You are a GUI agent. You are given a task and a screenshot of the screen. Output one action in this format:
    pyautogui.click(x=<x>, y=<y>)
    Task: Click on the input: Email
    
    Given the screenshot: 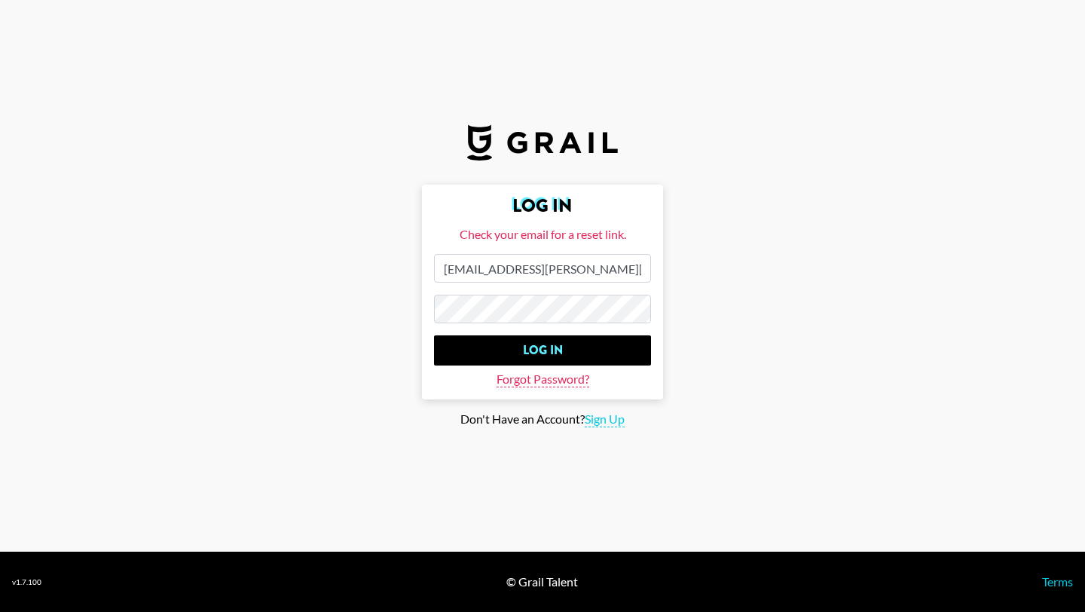 What is the action you would take?
    pyautogui.click(x=543, y=268)
    